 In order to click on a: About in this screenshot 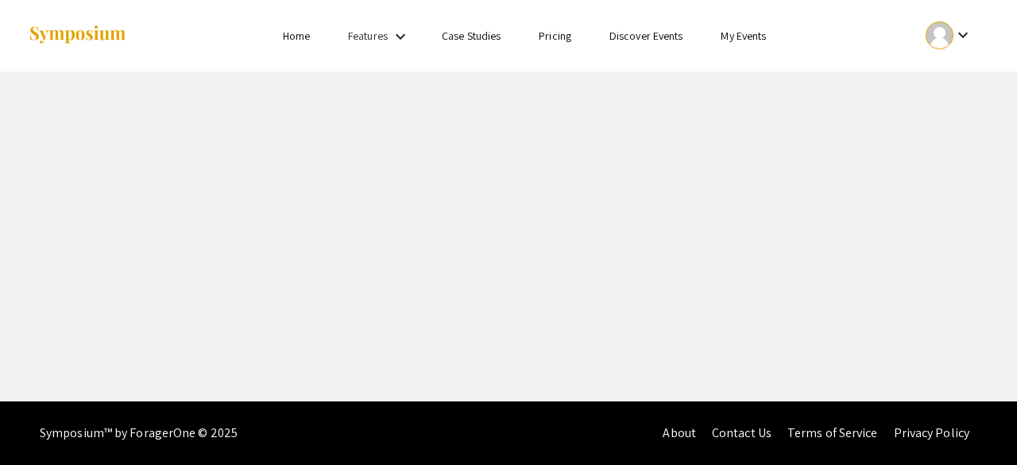, I will do `click(679, 432)`.